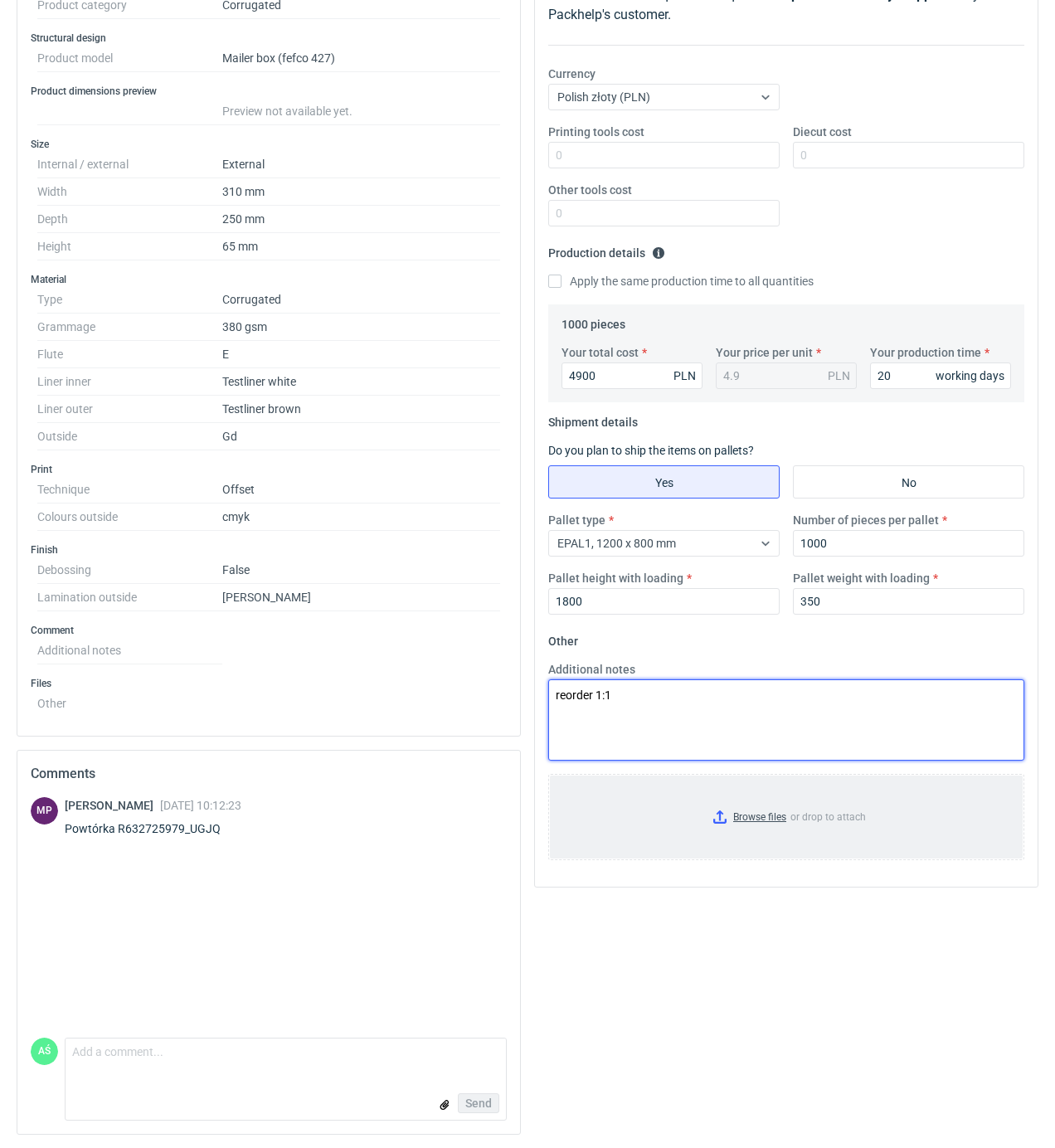 This screenshot has width=1055, height=1148. I want to click on dd: External, so click(361, 164).